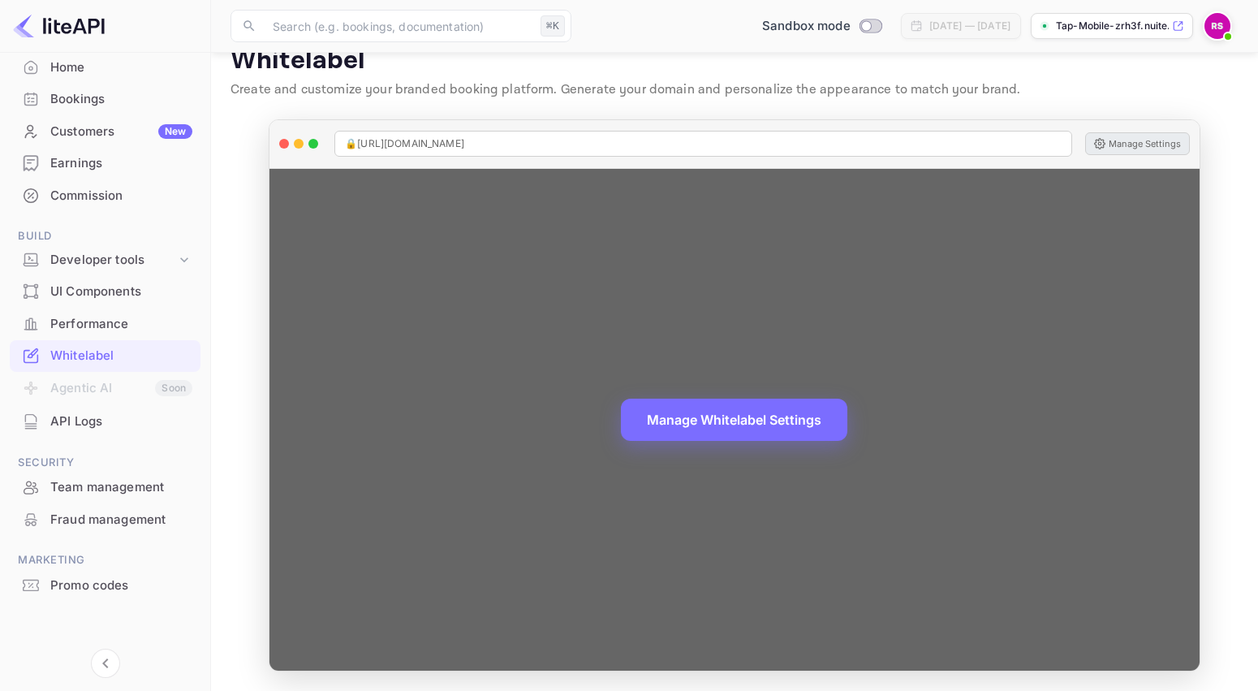 The width and height of the screenshot is (1258, 691). What do you see at coordinates (105, 355) in the screenshot?
I see `a: Whitelabel` at bounding box center [105, 355].